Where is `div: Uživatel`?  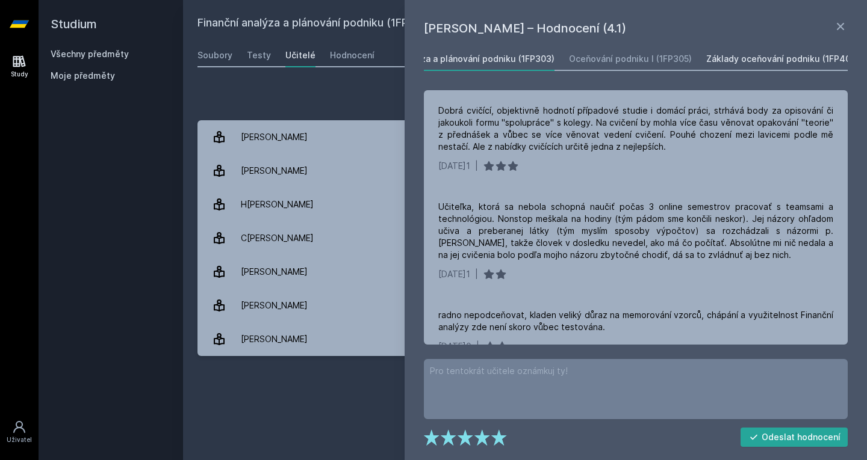 div: Uživatel is located at coordinates (19, 440).